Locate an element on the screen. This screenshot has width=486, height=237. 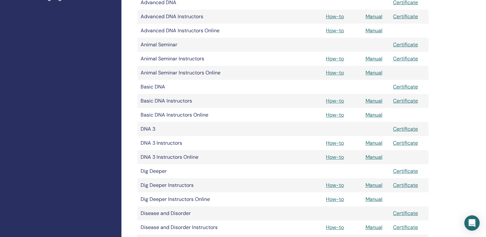
td: DNA 3 Instructors is located at coordinates (195, 143).